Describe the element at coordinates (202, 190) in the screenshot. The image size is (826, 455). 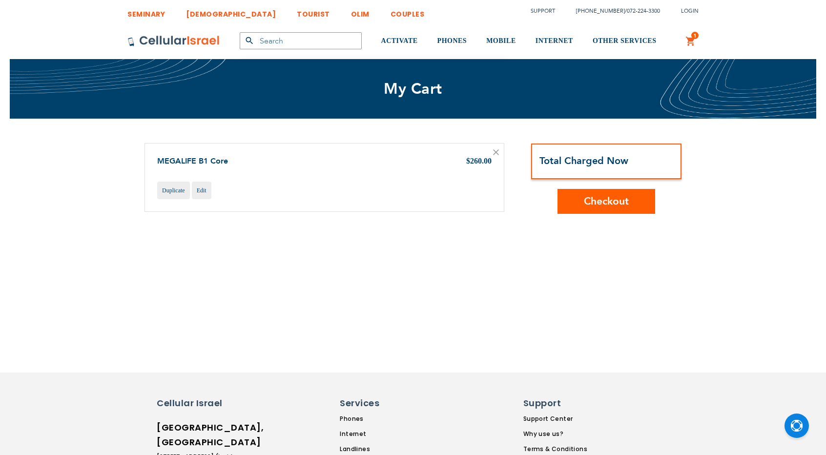
I see `span: Edit` at that location.